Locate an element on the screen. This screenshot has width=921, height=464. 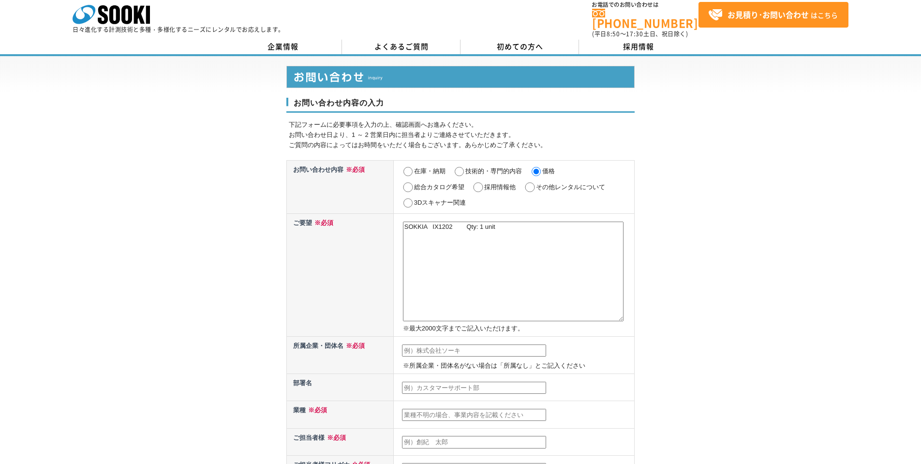
h3: お問い合わせ内容の入力 is located at coordinates (461, 105).